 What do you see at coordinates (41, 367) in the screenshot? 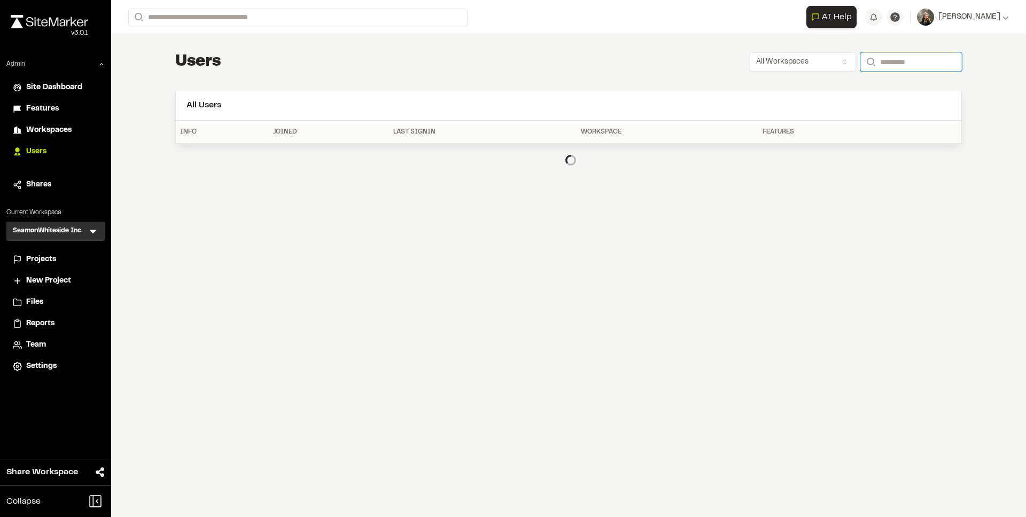
I see `span: Settings` at bounding box center [41, 367].